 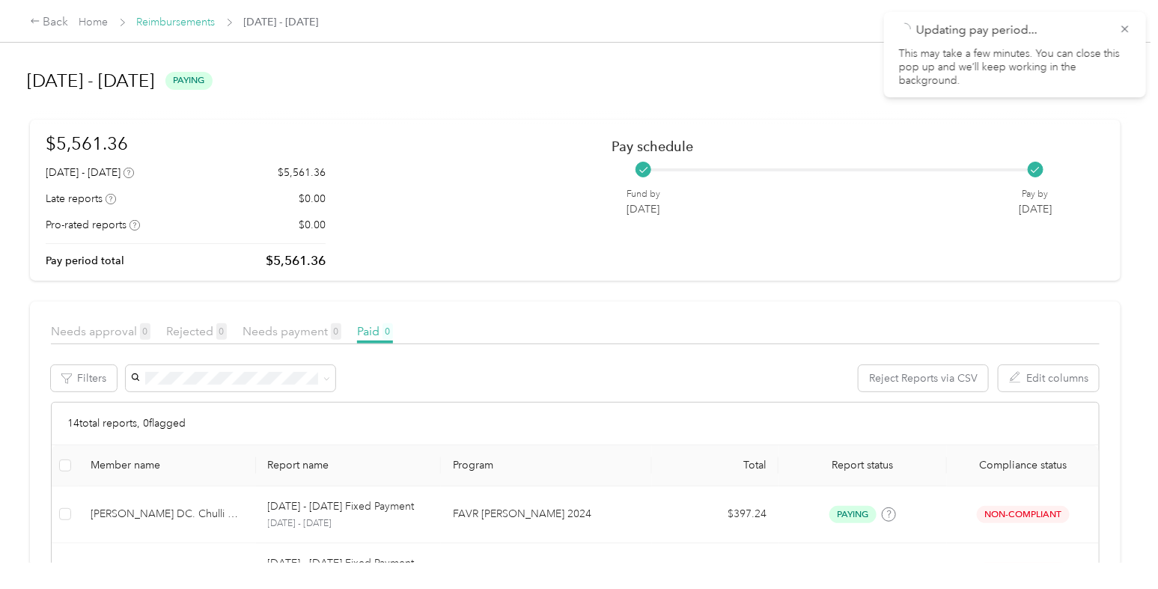 What do you see at coordinates (349, 465) in the screenshot?
I see `th: Report name` at bounding box center [349, 465].